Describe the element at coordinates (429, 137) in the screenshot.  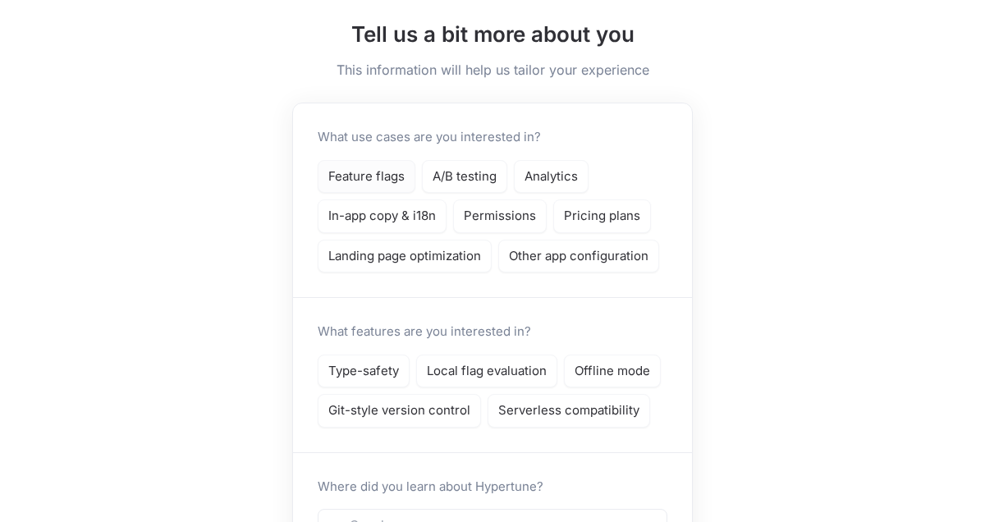
I see `p: What use cases are you interested in?` at that location.